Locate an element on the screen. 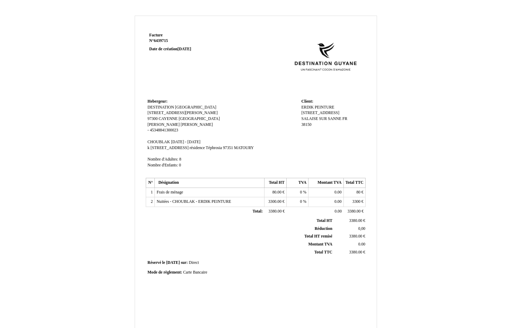  span: SALAISE SUR SANNE is located at coordinates (322, 118).